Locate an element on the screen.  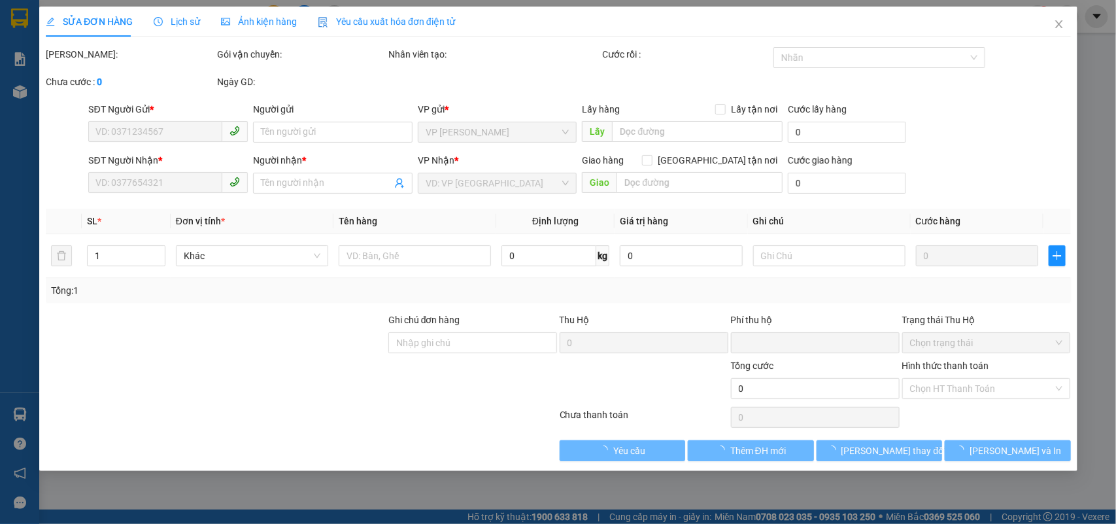
input: Ghi chú đơn hàng is located at coordinates (473, 343).